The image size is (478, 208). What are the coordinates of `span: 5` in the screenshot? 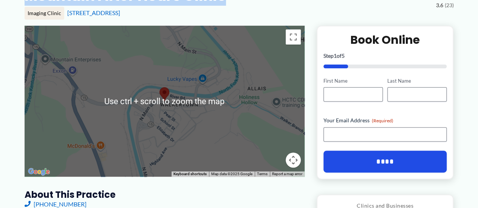 It's located at (343, 56).